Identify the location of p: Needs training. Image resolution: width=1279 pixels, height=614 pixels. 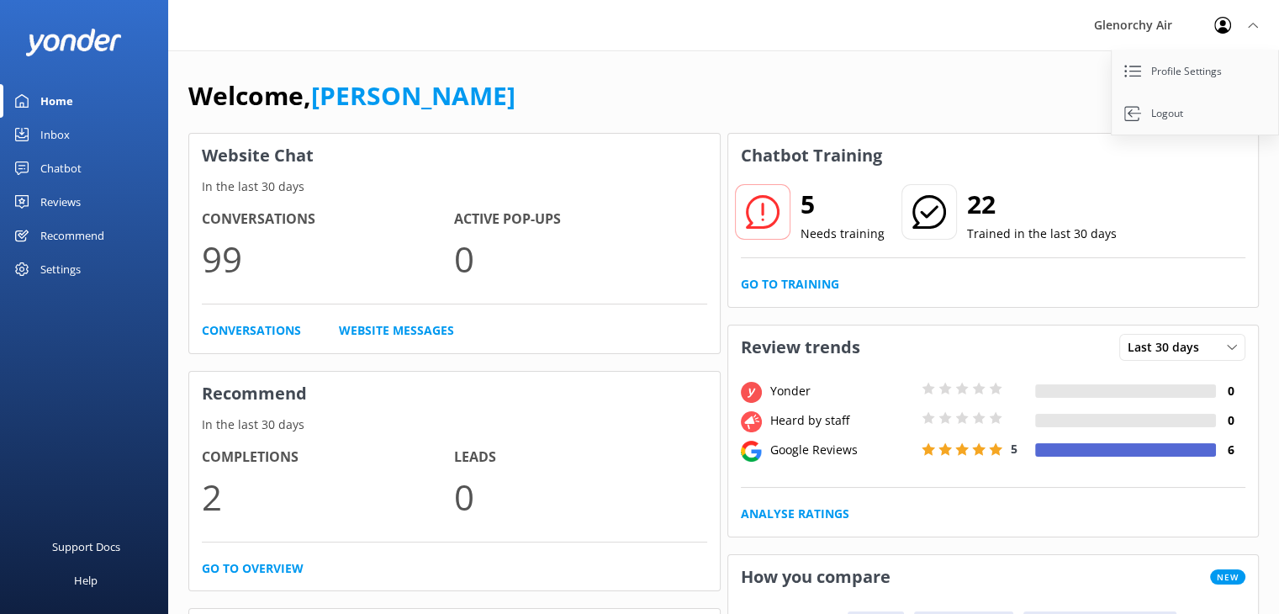
(843, 234).